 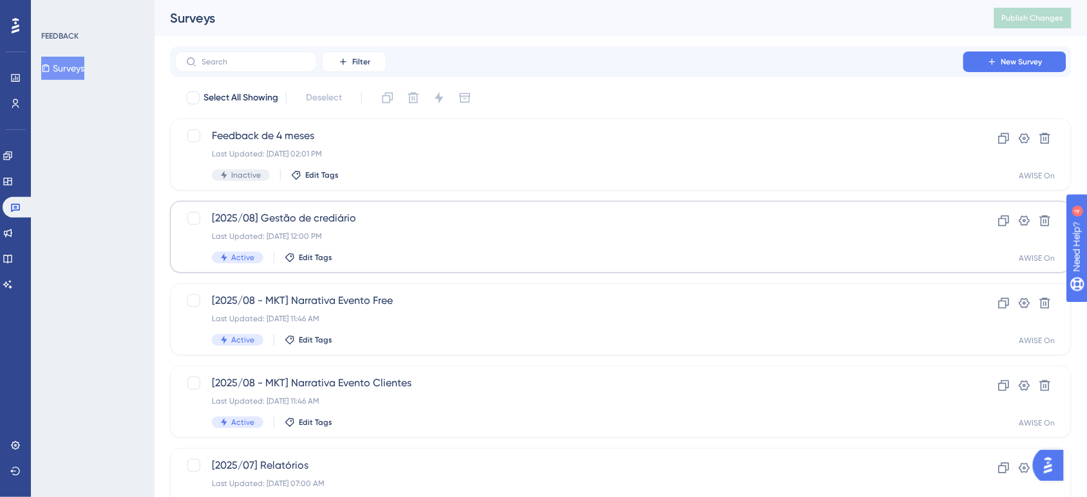 I want to click on span: Select All Showing, so click(x=241, y=98).